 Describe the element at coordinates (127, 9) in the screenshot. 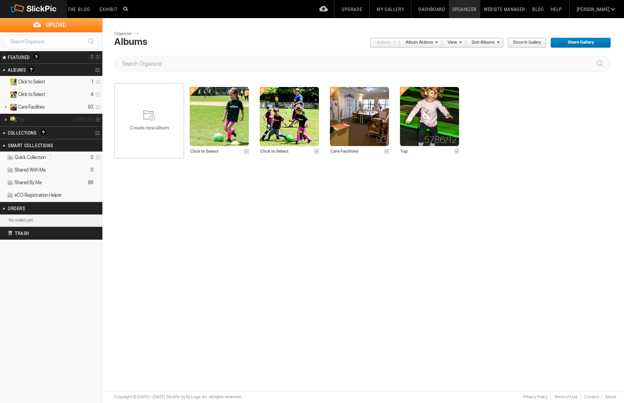

I see `input: Search photos on SlickPic...` at that location.